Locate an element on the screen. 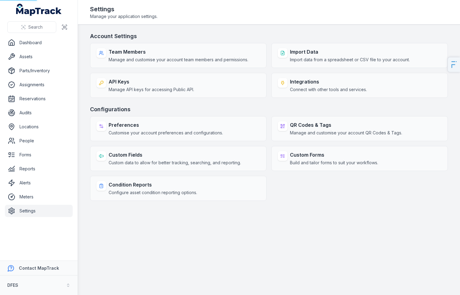  strong: Custom Fields is located at coordinates (175, 155).